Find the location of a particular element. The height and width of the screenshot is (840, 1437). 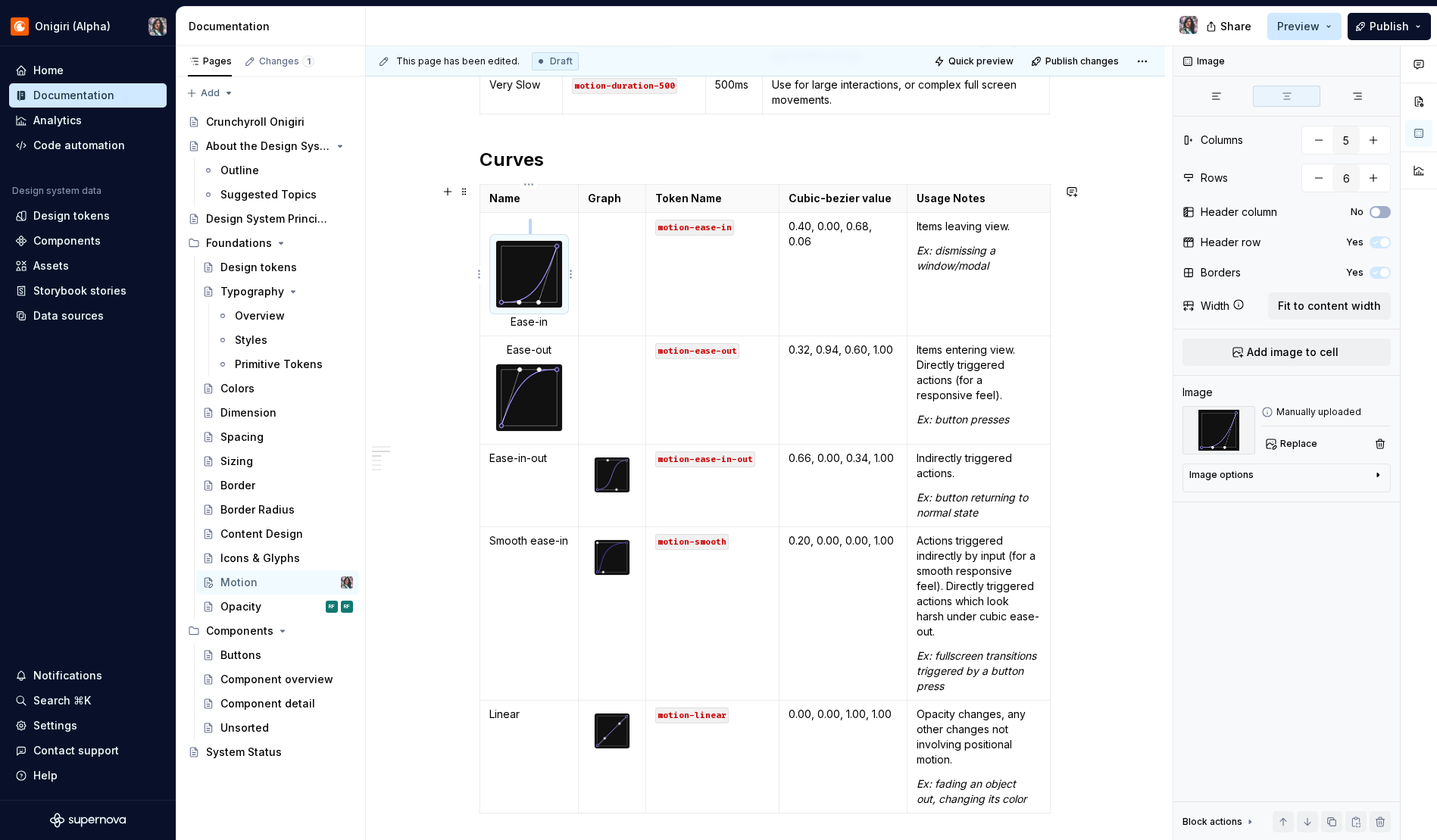

div: RF is located at coordinates (347, 607).